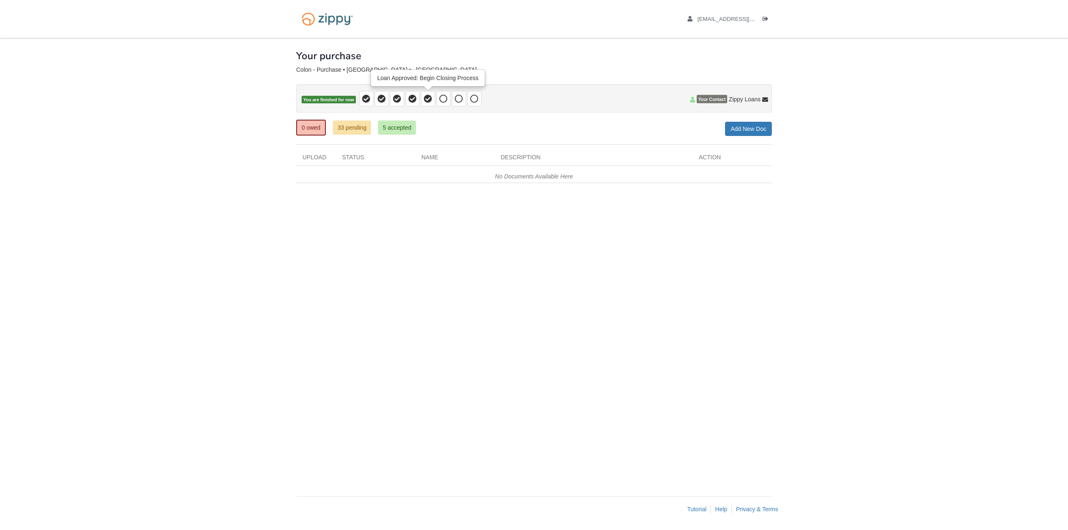 Image resolution: width=1068 pixels, height=530 pixels. Describe the element at coordinates (697, 510) in the screenshot. I see `a: Tutorial` at that location.